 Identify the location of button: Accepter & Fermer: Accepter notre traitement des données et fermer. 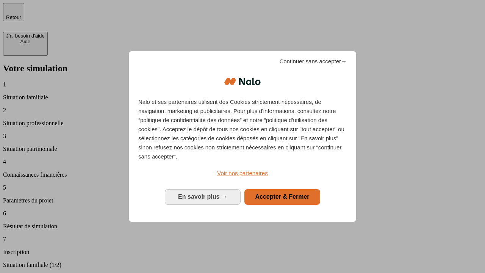
(283, 197).